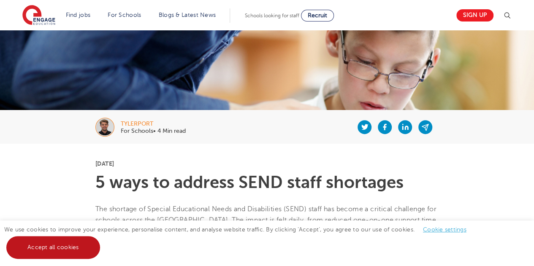 The width and height of the screenshot is (534, 266). I want to click on a: Accept all cookies, so click(53, 248).